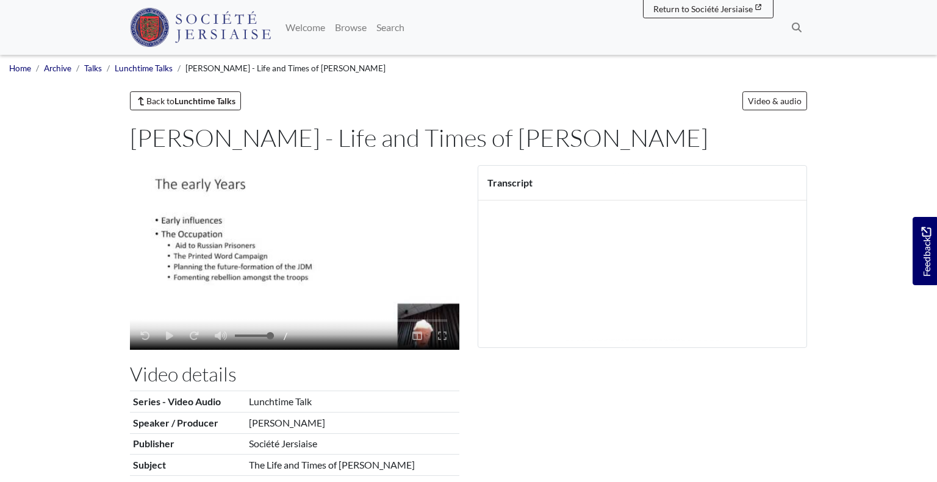  I want to click on span: Show Transcription, so click(417, 336).